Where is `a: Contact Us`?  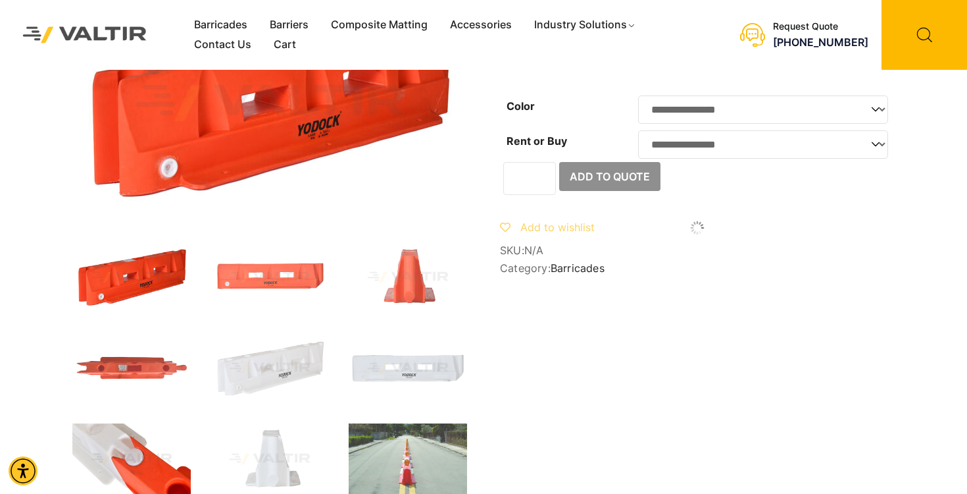 a: Contact Us is located at coordinates (222, 45).